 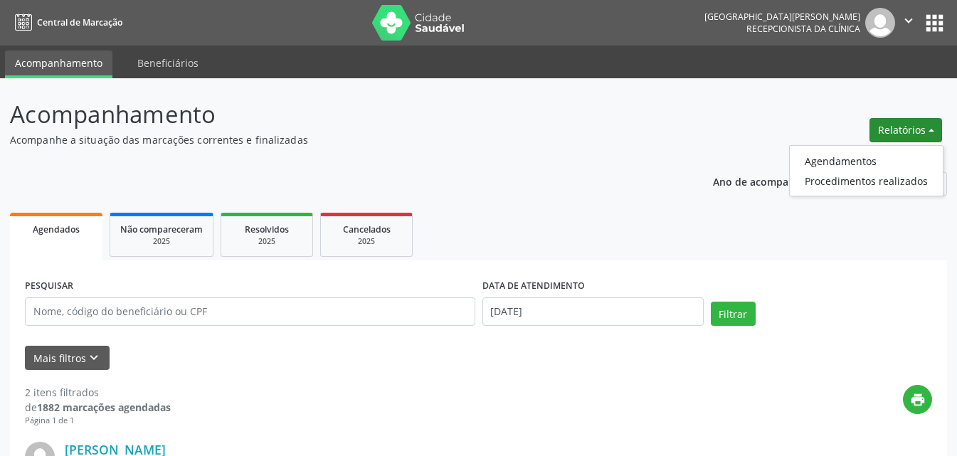 What do you see at coordinates (366, 229) in the screenshot?
I see `span: Cancelados` at bounding box center [366, 229].